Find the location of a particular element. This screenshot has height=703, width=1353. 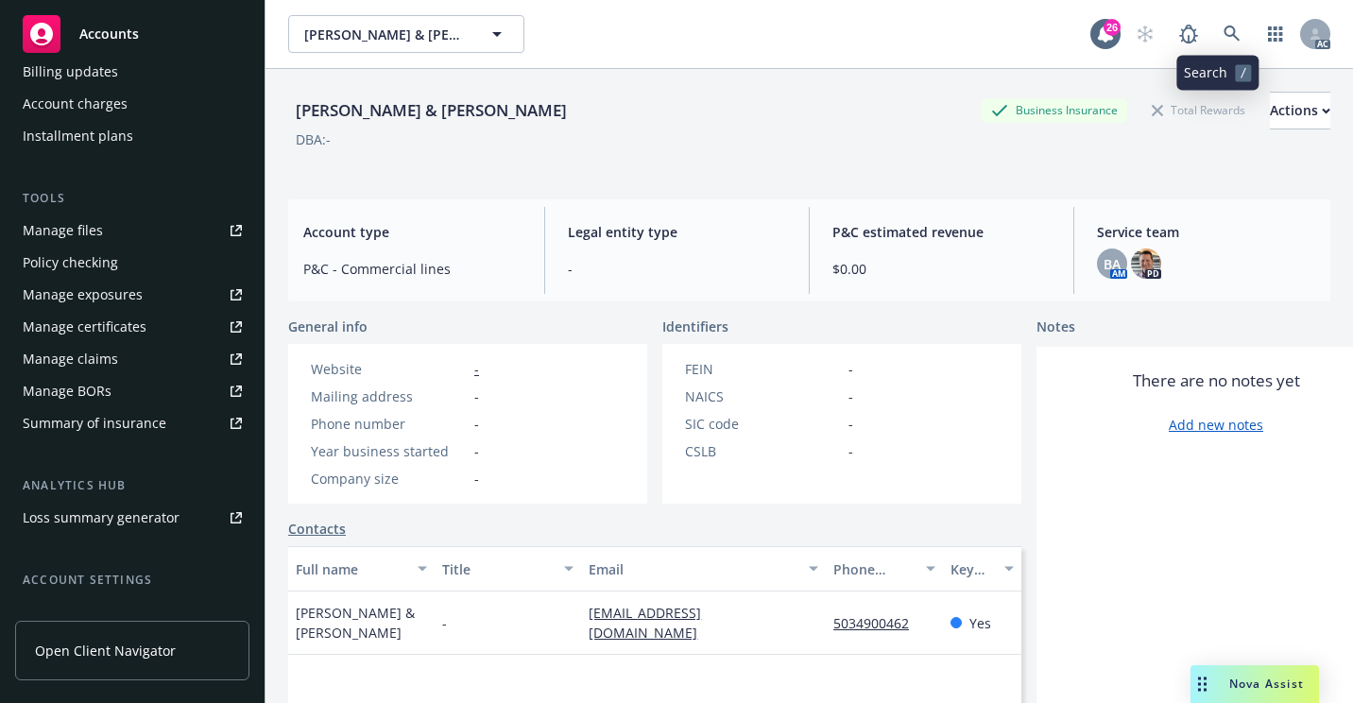

div: Service team is located at coordinates (63, 612).